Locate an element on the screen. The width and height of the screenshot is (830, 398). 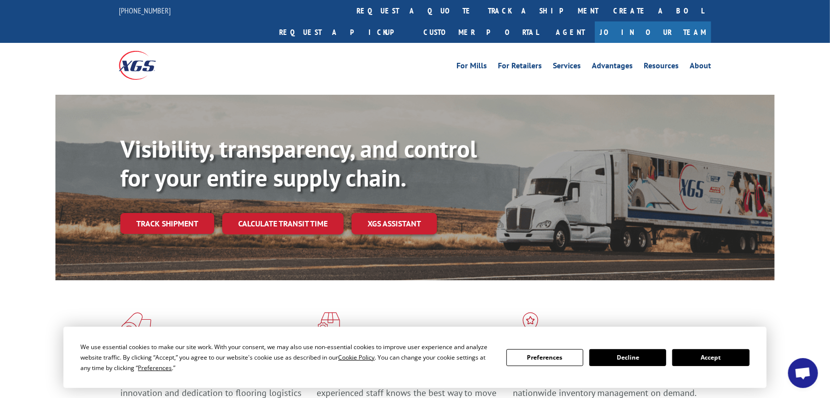
div: We use essential cookies to make our site work. With your consent, we may also use non-essential ... is located at coordinates (287, 358).